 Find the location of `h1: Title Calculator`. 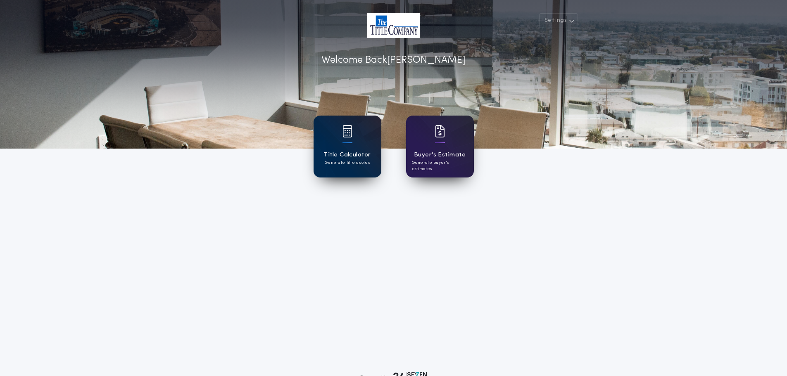

h1: Title Calculator is located at coordinates (347, 155).